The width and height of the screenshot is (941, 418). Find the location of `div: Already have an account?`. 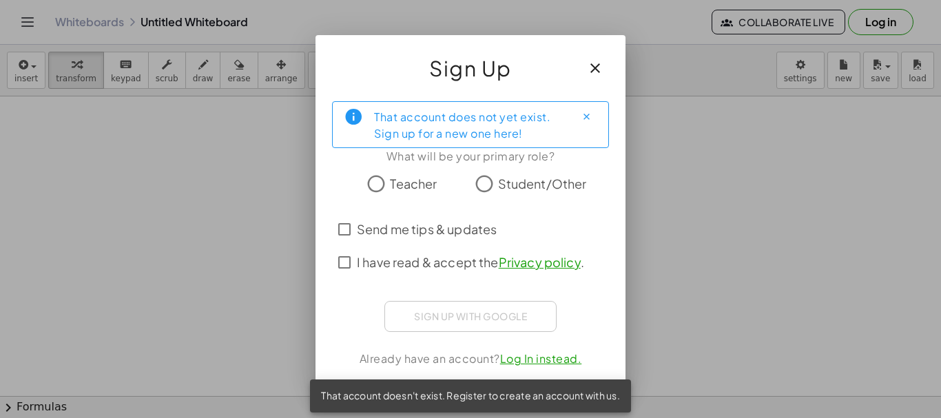

div: Already have an account? is located at coordinates (471, 359).